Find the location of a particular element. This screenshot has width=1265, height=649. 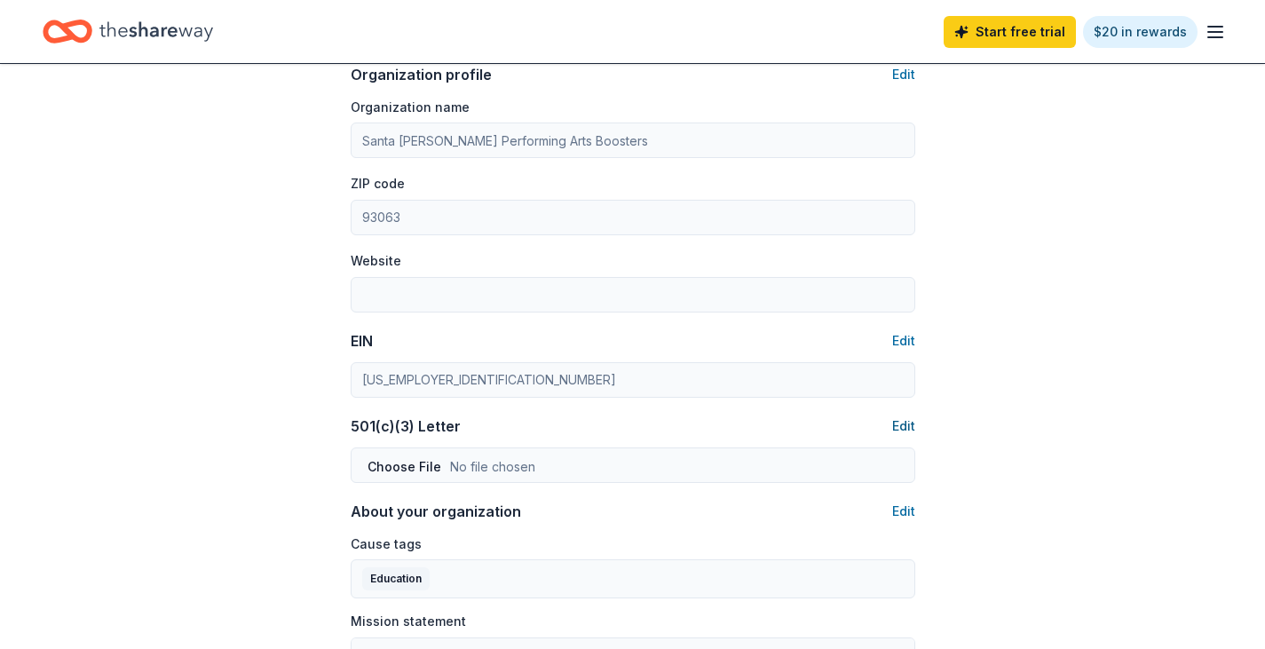

a: Home is located at coordinates (128, 31).